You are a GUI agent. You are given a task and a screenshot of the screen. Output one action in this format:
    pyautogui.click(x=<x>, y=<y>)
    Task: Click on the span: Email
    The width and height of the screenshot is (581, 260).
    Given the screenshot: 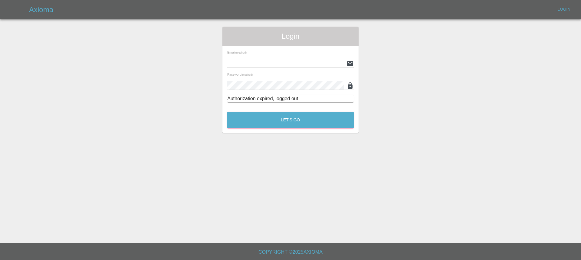 What is the action you would take?
    pyautogui.click(x=237, y=52)
    